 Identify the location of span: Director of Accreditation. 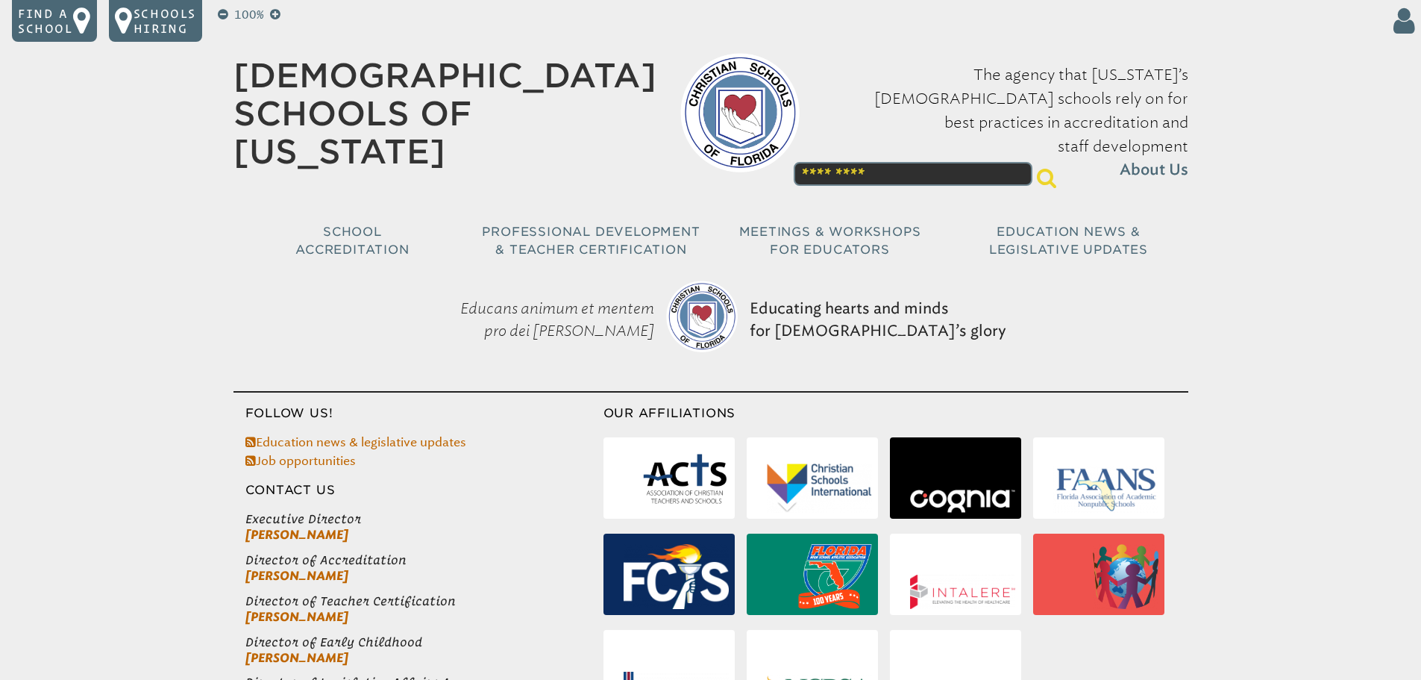
(424, 560).